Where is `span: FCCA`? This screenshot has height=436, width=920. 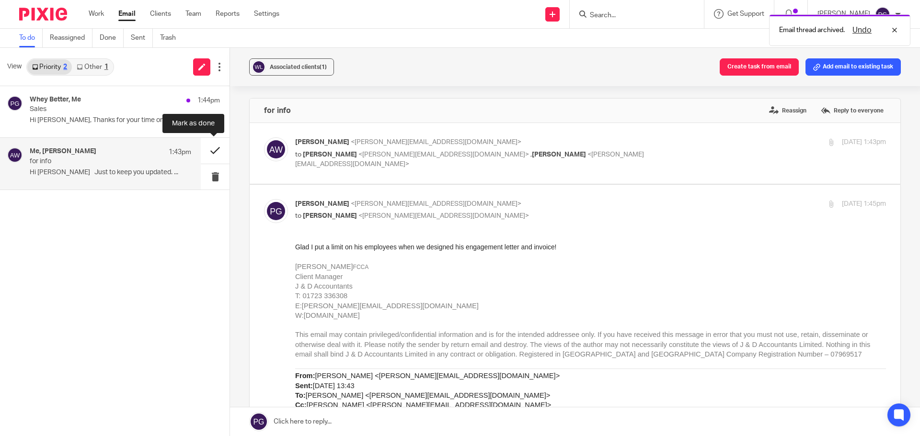
span: FCCA is located at coordinates (66, 25).